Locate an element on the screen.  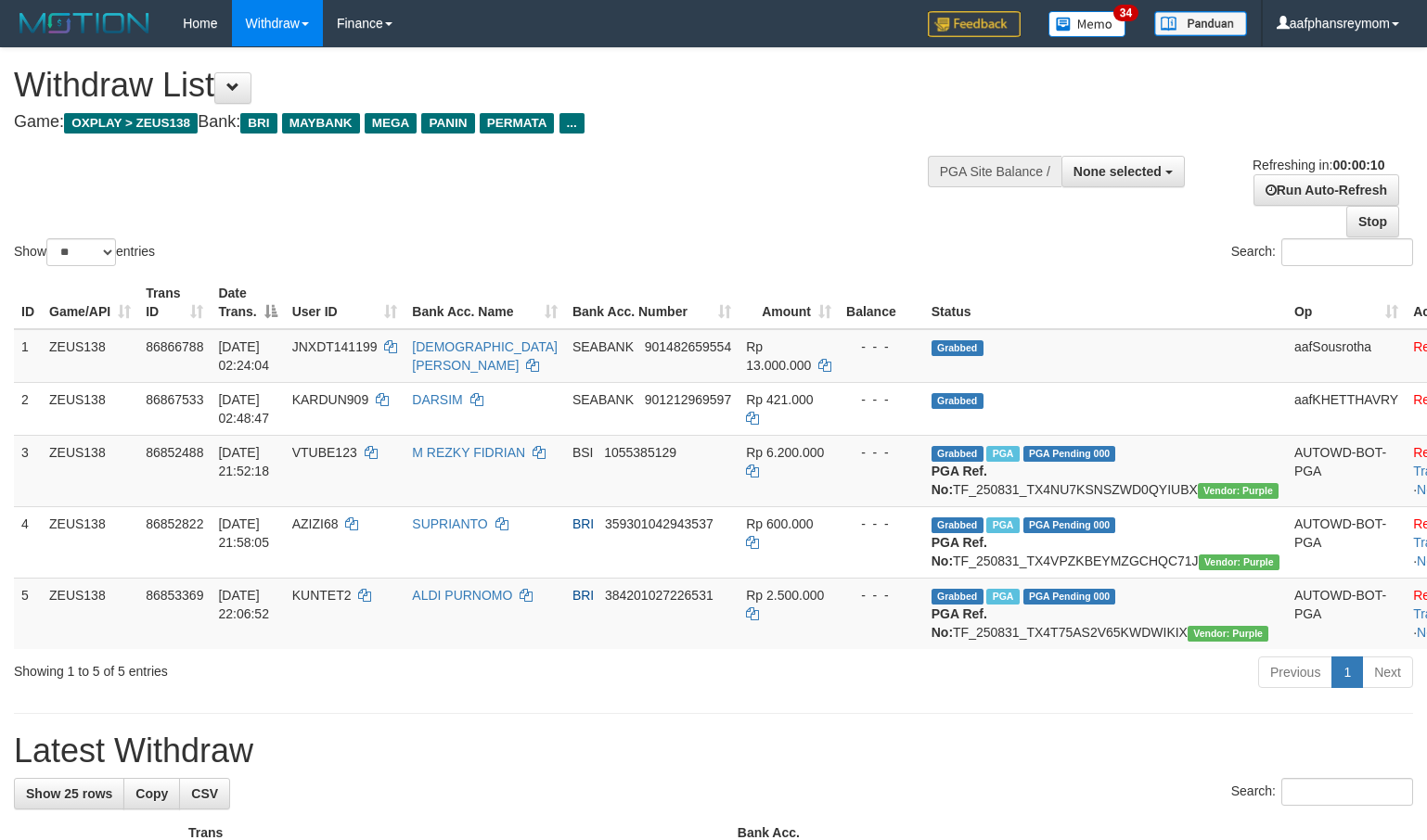
span: Rp 6.200.000 is located at coordinates (786, 453).